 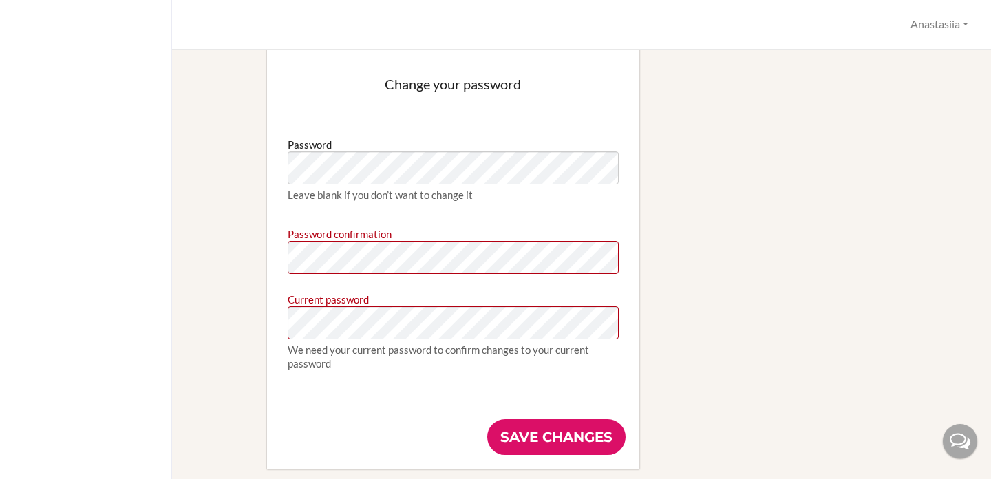 I want to click on div: Change your password, so click(x=453, y=84).